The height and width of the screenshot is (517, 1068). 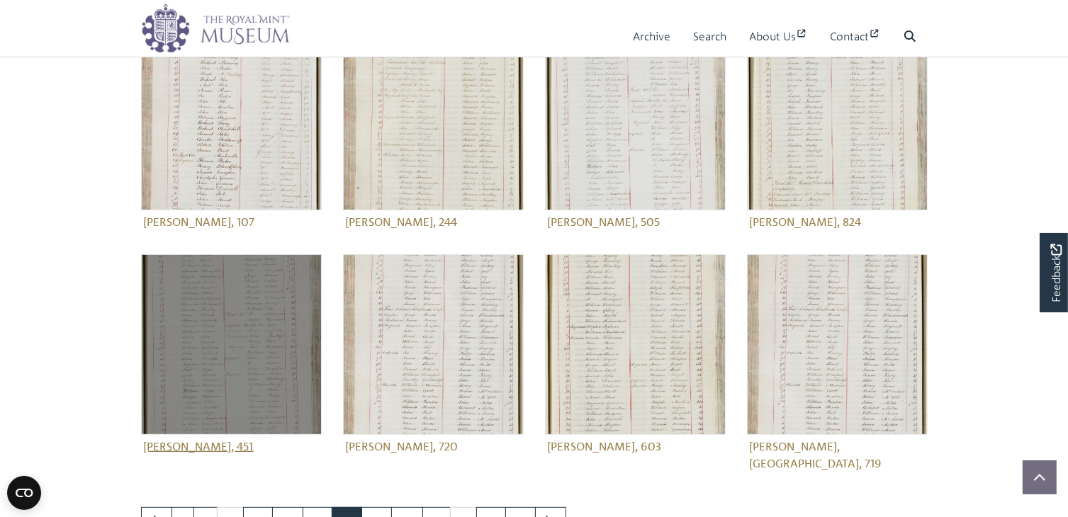 What do you see at coordinates (837, 344) in the screenshot?
I see `img: Gimbert, Basham, 719` at bounding box center [837, 344].